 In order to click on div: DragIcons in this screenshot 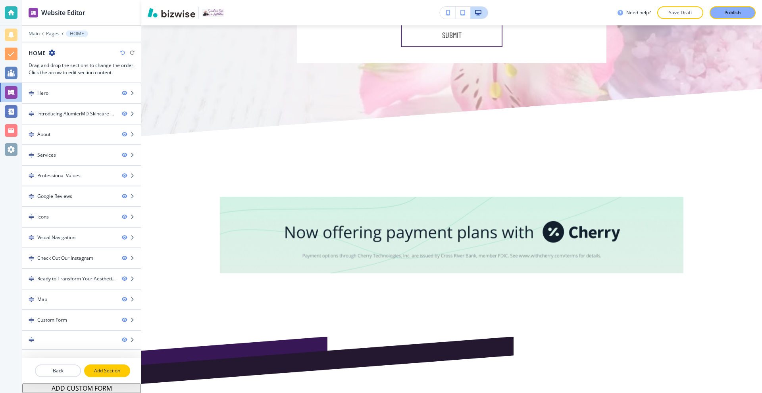, I will do `click(81, 217)`.